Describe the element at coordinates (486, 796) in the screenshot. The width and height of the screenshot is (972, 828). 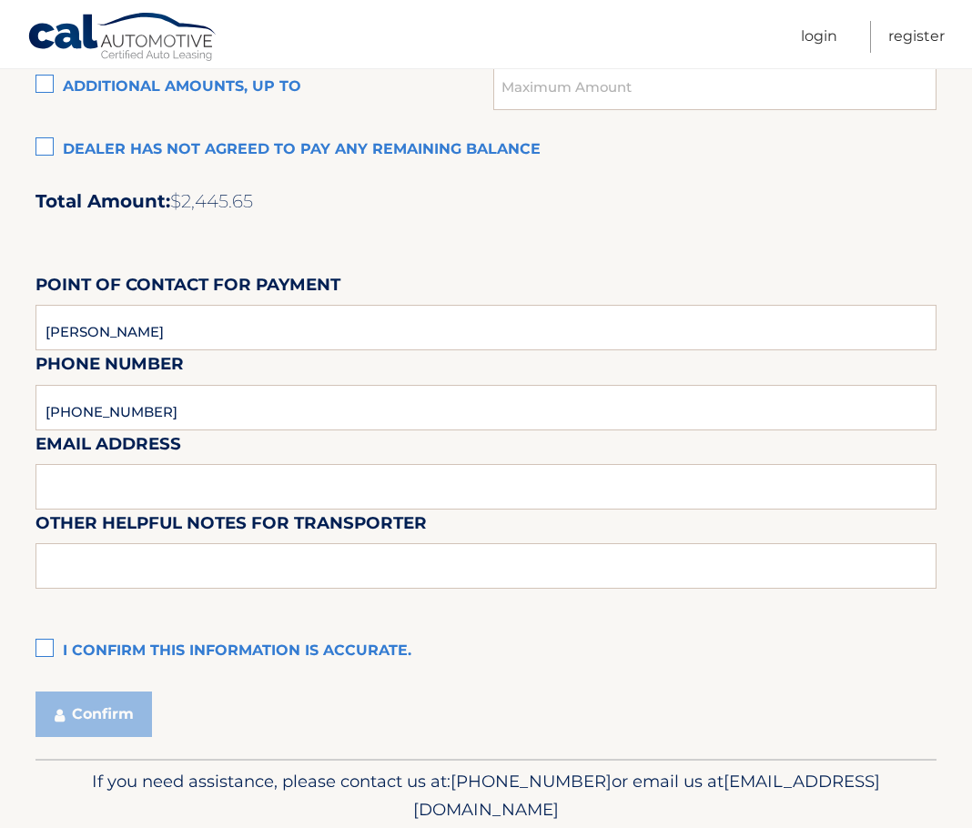
I see `p: If you need assistance, please contact us at: or email us at` at that location.